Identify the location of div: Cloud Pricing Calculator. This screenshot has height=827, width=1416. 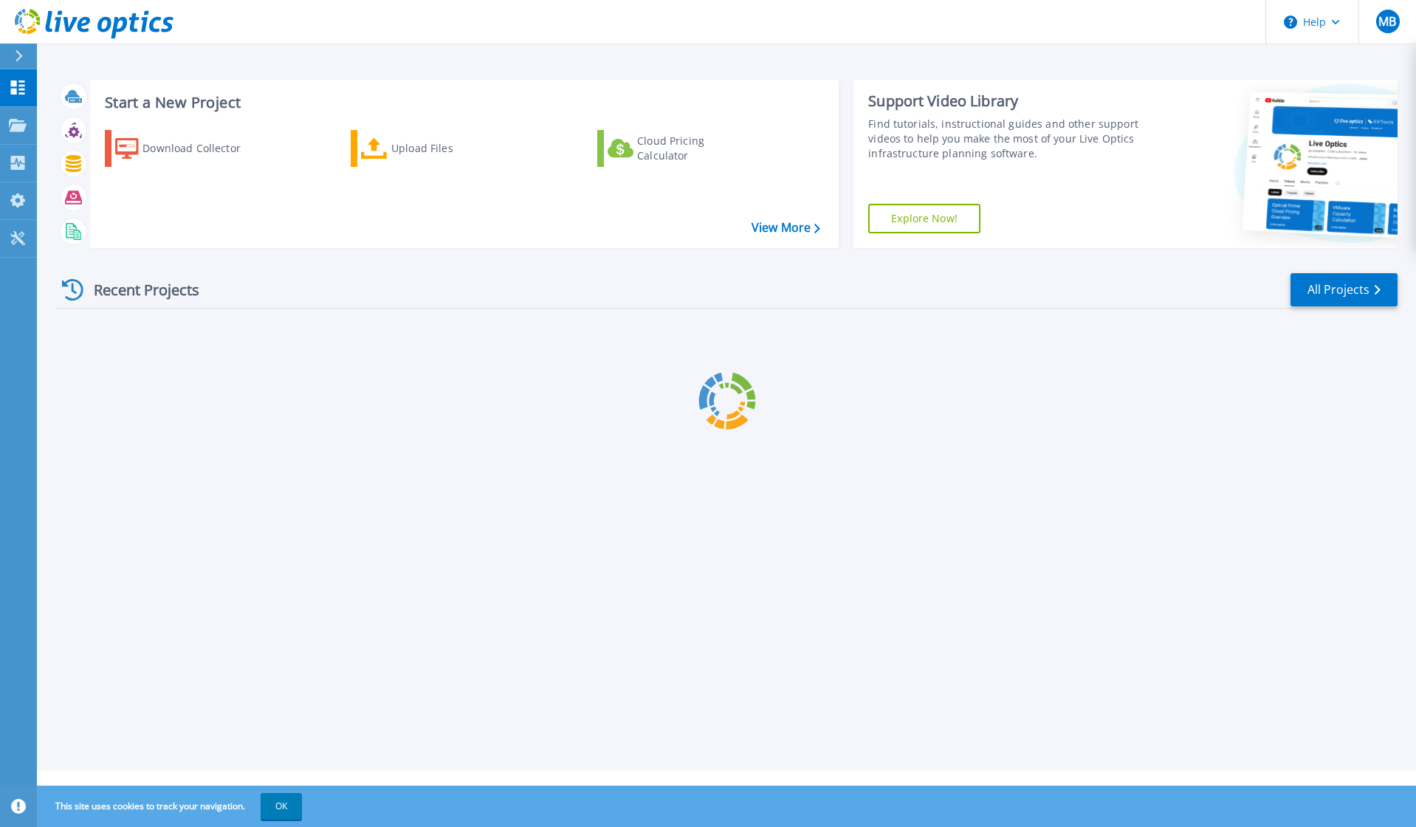
(696, 148).